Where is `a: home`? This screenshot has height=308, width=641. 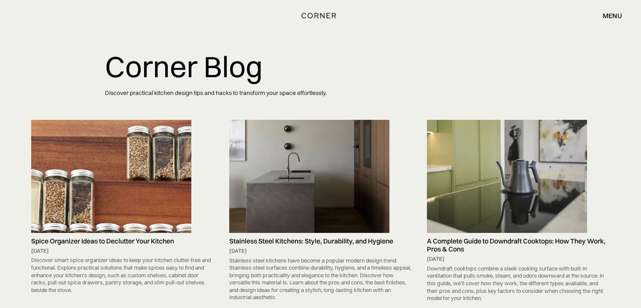
a: home is located at coordinates (321, 16).